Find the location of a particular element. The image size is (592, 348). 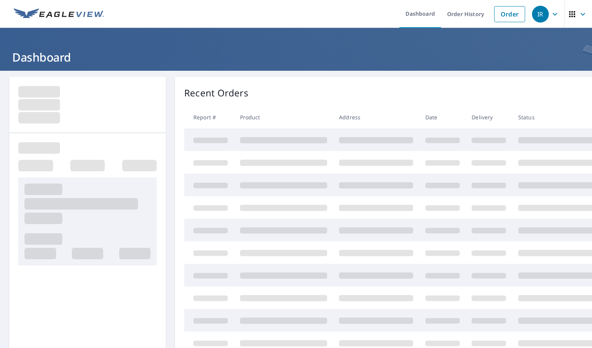

h1: Dashboard is located at coordinates (296, 57).